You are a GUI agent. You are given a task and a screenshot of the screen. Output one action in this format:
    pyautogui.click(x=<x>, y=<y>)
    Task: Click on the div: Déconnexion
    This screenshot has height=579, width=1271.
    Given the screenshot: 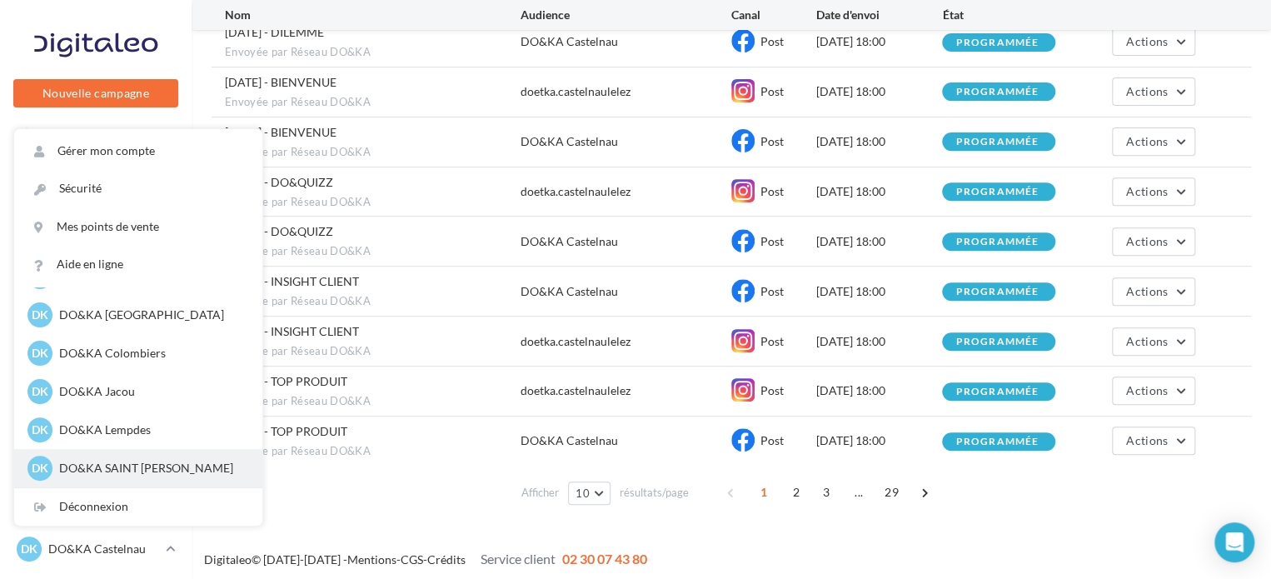 What is the action you would take?
    pyautogui.click(x=138, y=506)
    